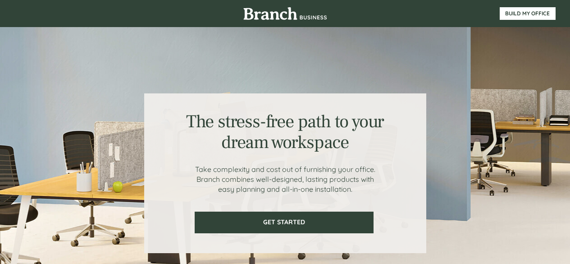 The height and width of the screenshot is (264, 570). What do you see at coordinates (284, 222) in the screenshot?
I see `span: GET STARTED` at bounding box center [284, 222].